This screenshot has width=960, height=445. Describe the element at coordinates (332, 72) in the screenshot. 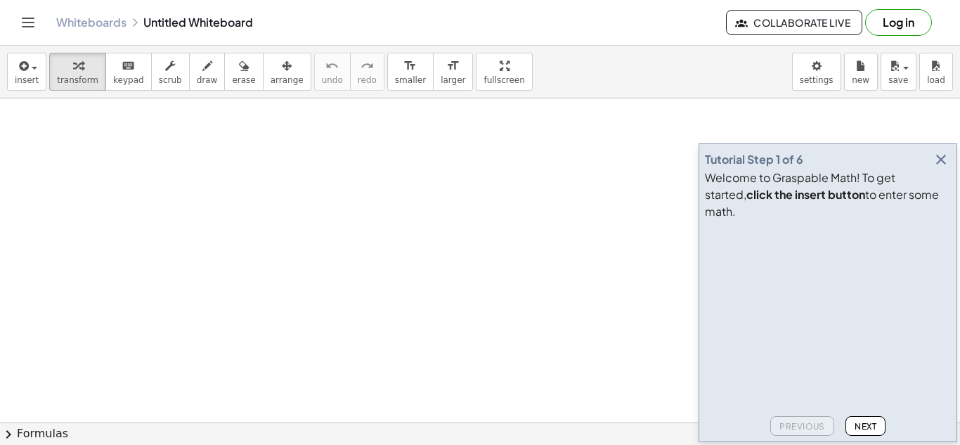

I see `button: undoundo` at that location.